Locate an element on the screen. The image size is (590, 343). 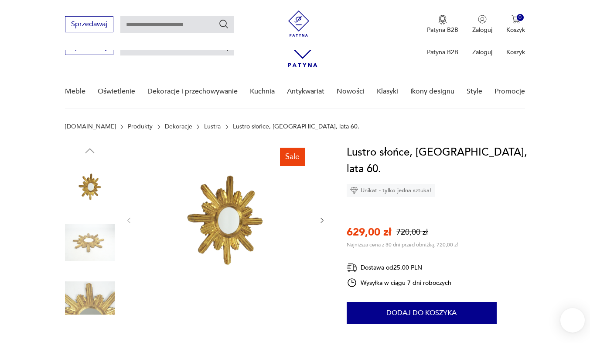
img: Ikona medalu is located at coordinates (443, 20).